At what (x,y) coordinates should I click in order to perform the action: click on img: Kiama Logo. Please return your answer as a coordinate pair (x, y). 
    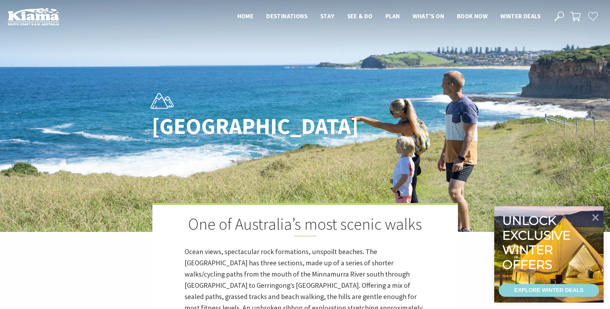
    Looking at the image, I should click on (33, 16).